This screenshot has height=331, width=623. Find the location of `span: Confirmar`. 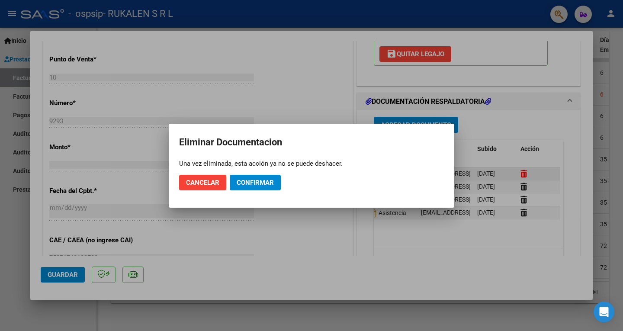

span: Confirmar is located at coordinates (255, 183).